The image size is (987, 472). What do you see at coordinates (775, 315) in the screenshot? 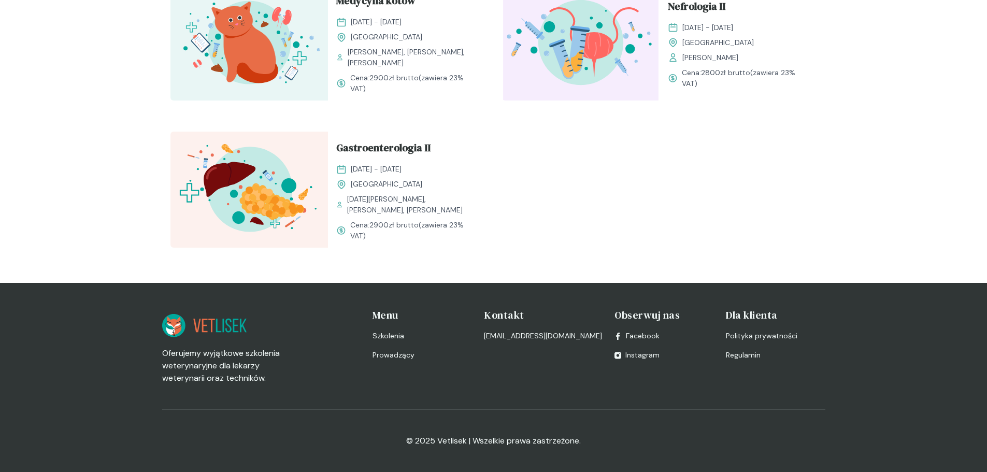
I see `h4: Dla klienta` at bounding box center [775, 315].